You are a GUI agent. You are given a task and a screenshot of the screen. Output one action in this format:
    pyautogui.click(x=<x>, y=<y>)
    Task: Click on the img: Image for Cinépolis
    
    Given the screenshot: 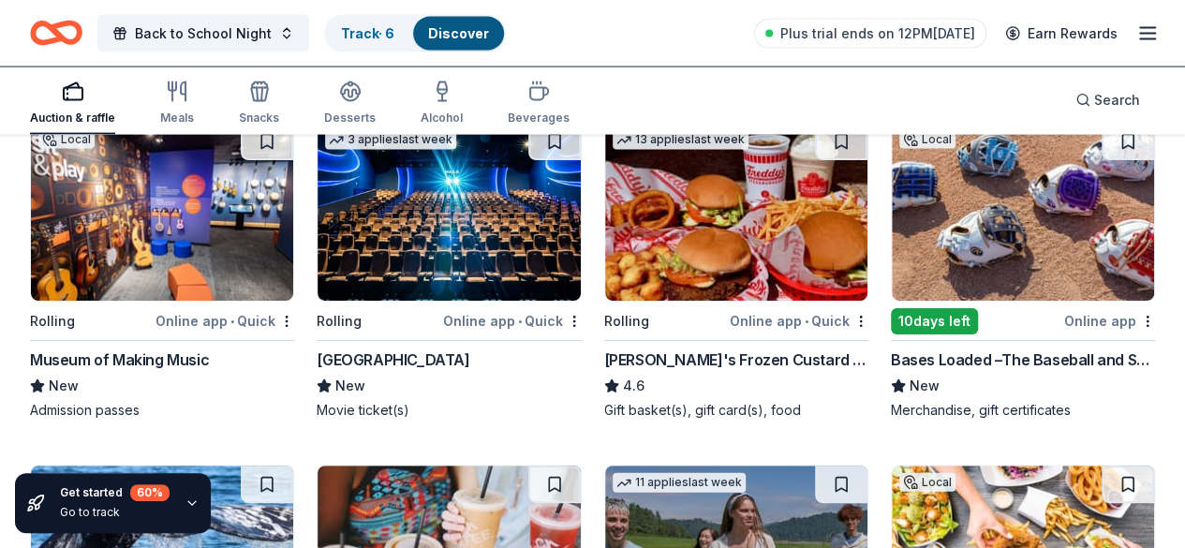 What is the action you would take?
    pyautogui.click(x=449, y=212)
    